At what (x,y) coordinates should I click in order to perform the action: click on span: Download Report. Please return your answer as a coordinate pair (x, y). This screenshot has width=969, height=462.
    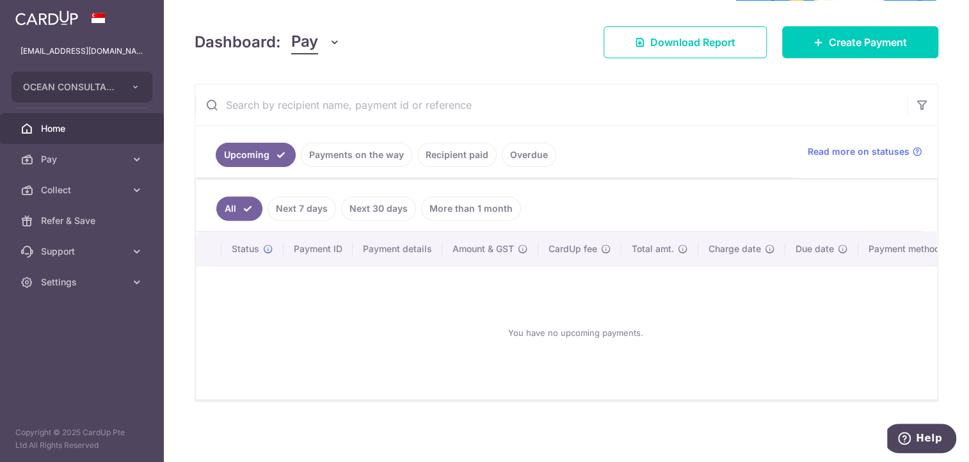
    Looking at the image, I should click on (693, 42).